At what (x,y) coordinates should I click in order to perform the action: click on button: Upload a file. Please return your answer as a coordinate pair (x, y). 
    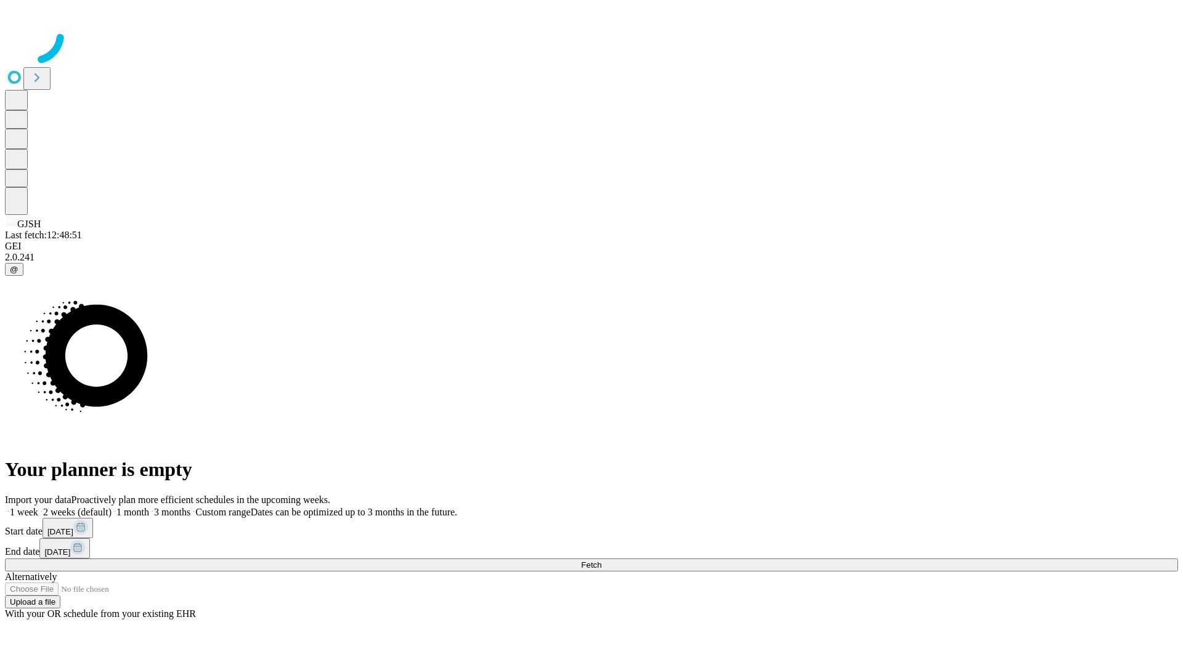
    Looking at the image, I should click on (33, 602).